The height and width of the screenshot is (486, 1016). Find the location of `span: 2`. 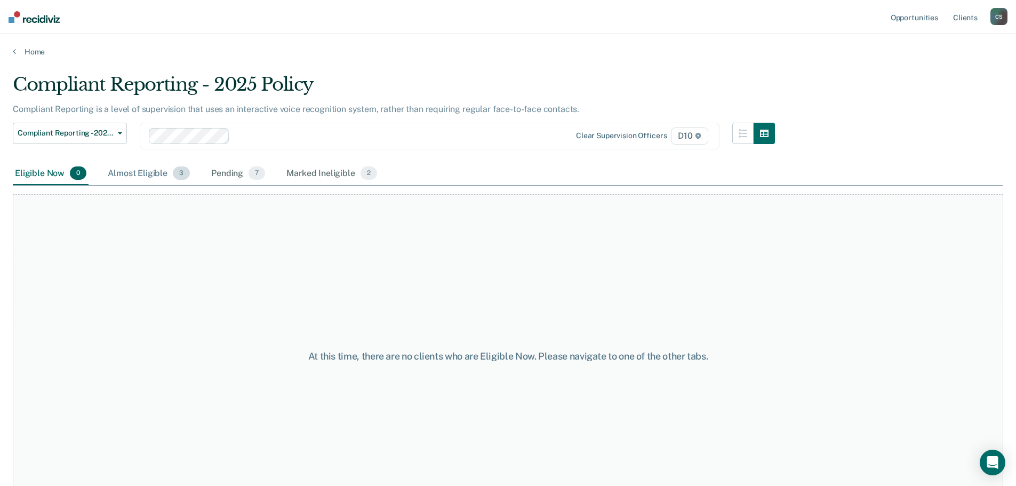

span: 2 is located at coordinates (369, 173).